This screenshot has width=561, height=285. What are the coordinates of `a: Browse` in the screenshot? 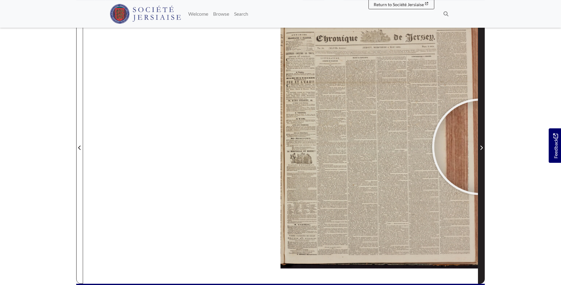 It's located at (221, 14).